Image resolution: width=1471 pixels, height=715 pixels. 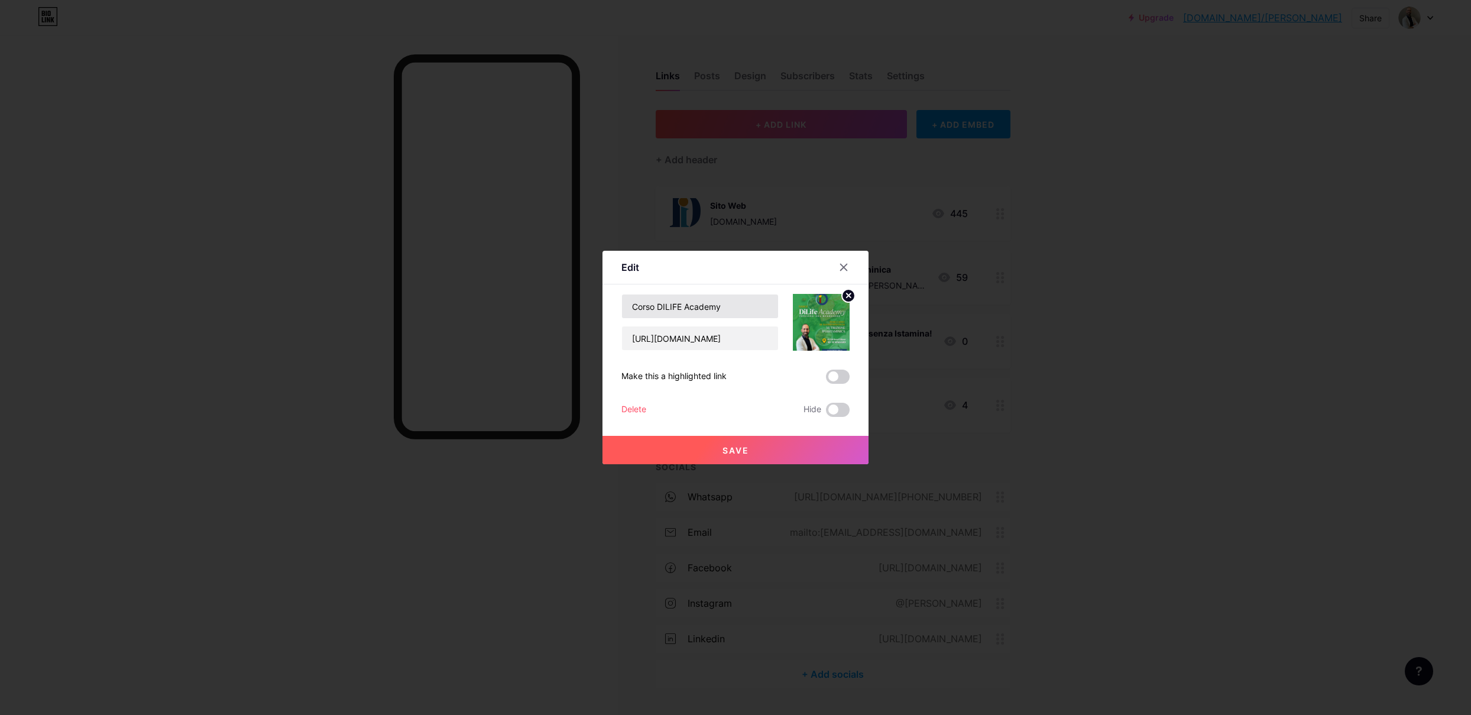 I want to click on input: URL, so click(x=700, y=338).